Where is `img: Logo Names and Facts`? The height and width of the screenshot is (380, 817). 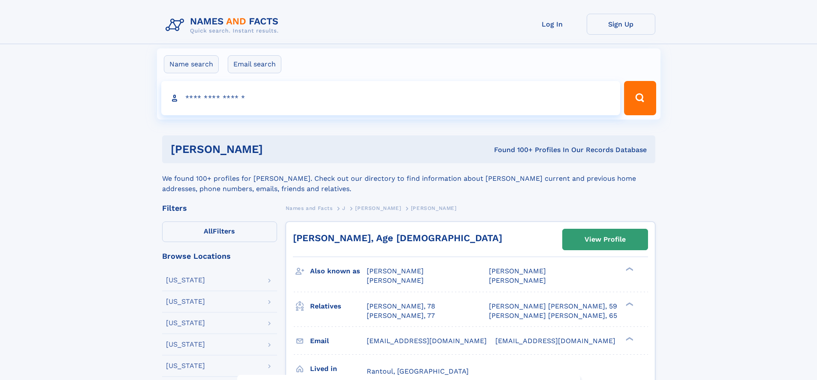
img: Logo Names and Facts is located at coordinates (224, 25).